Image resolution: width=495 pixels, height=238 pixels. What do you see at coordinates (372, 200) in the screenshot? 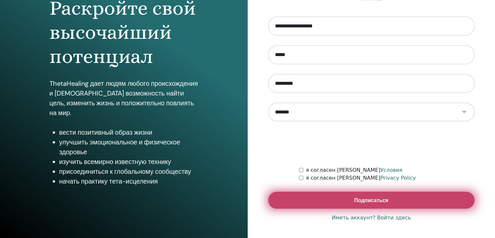
I see `button: Подписаться` at bounding box center [372, 200].